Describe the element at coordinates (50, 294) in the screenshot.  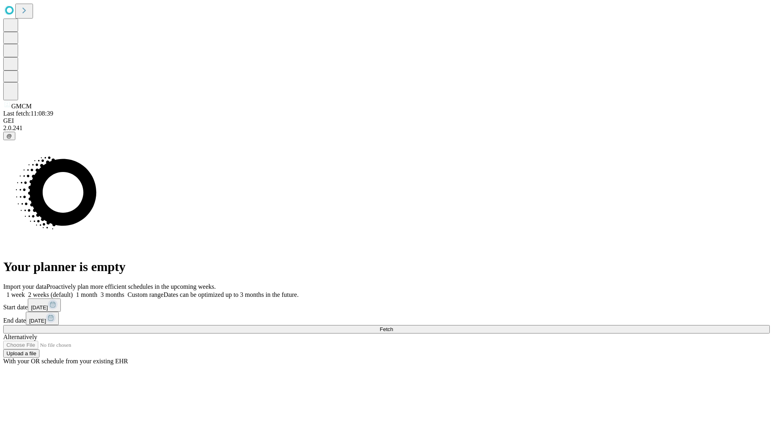
I see `span: 2 weeks (default)` at that location.